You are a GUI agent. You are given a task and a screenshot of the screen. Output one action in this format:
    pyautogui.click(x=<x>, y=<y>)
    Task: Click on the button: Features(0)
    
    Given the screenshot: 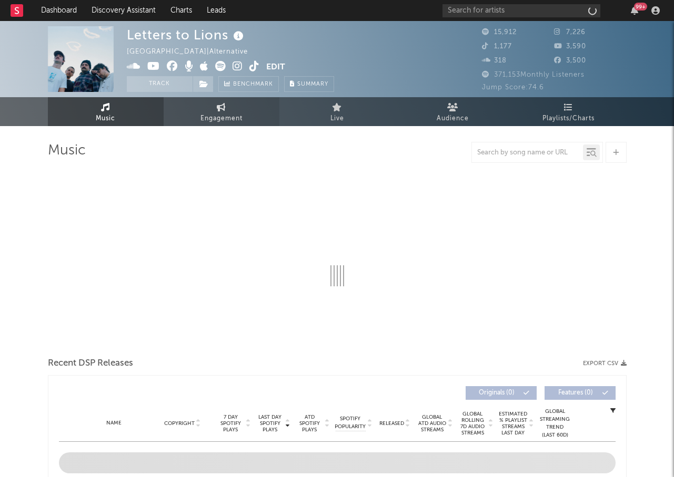 What is the action you would take?
    pyautogui.click(x=579, y=393)
    